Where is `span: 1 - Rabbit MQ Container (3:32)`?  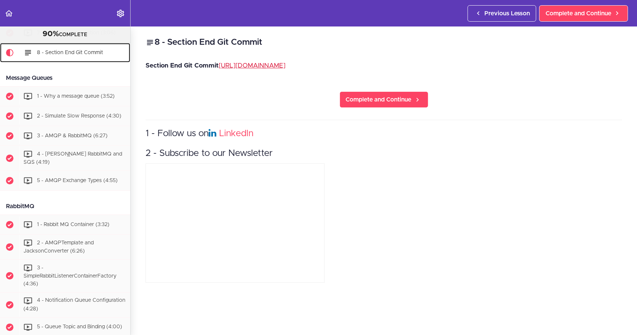 span: 1 - Rabbit MQ Container (3:32) is located at coordinates (73, 224).